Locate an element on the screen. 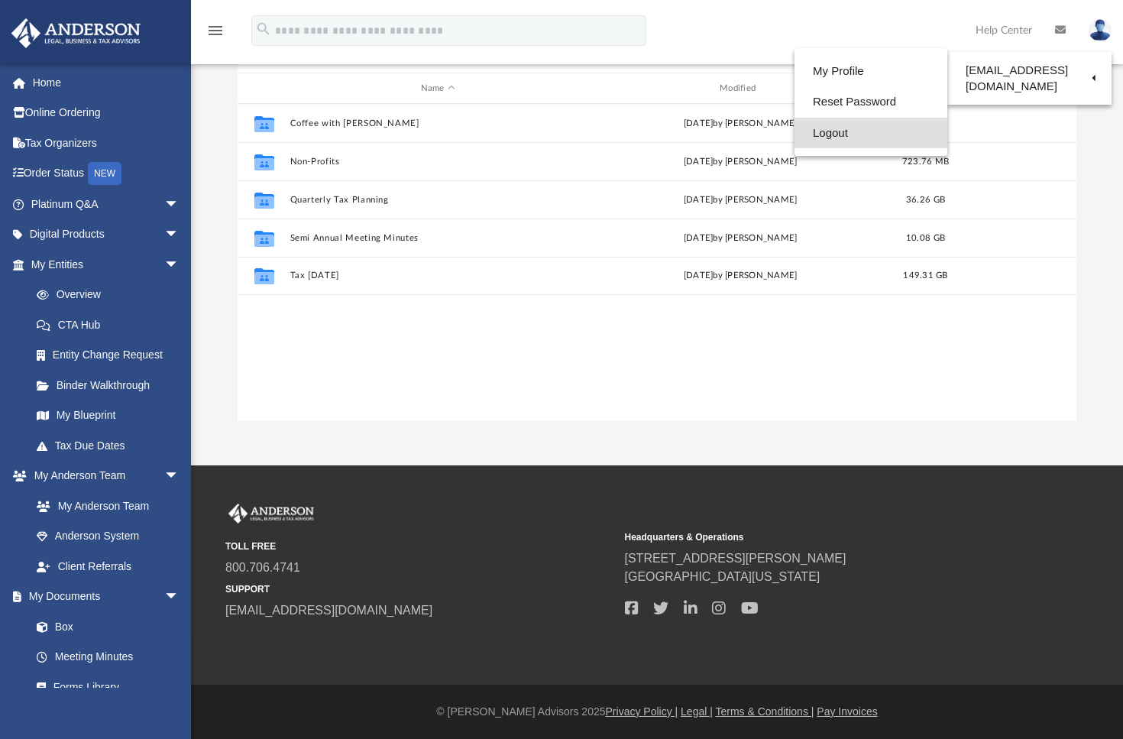 This screenshot has width=1123, height=739. a: Anderson System is located at coordinates (108, 536).